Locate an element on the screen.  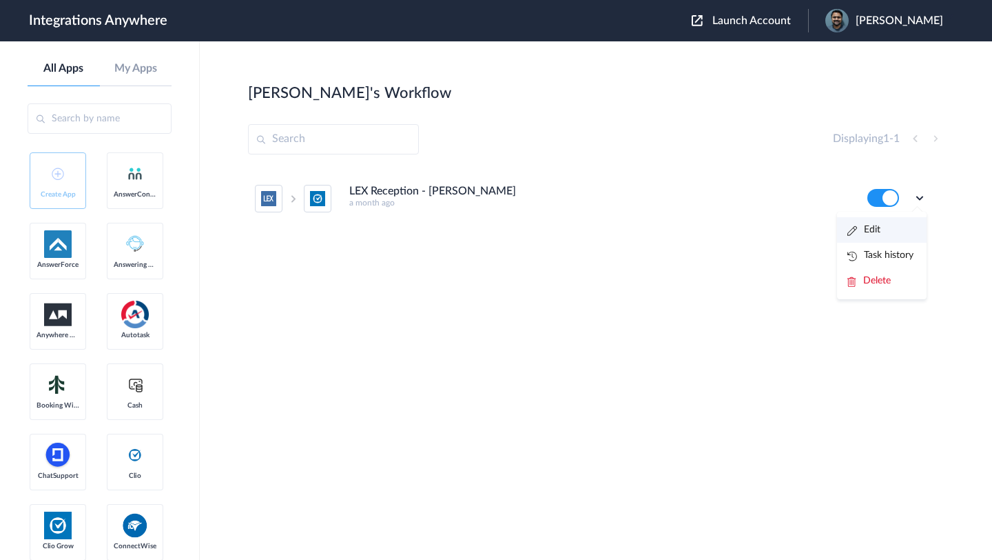
span: Delete is located at coordinates (877, 280).